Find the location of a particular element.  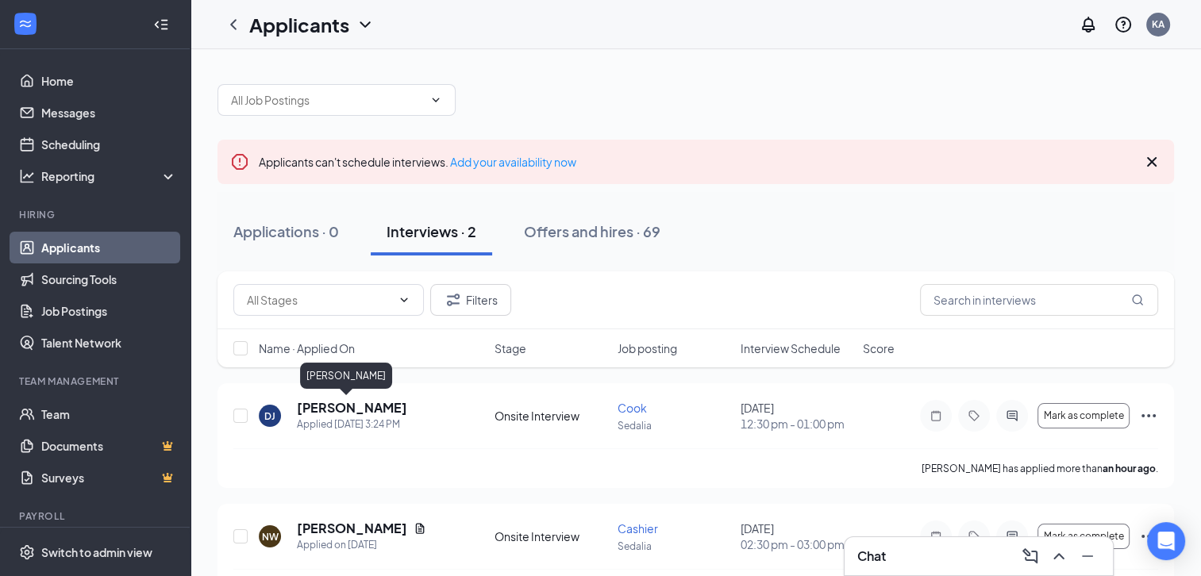

div: DJ is located at coordinates (270, 416).